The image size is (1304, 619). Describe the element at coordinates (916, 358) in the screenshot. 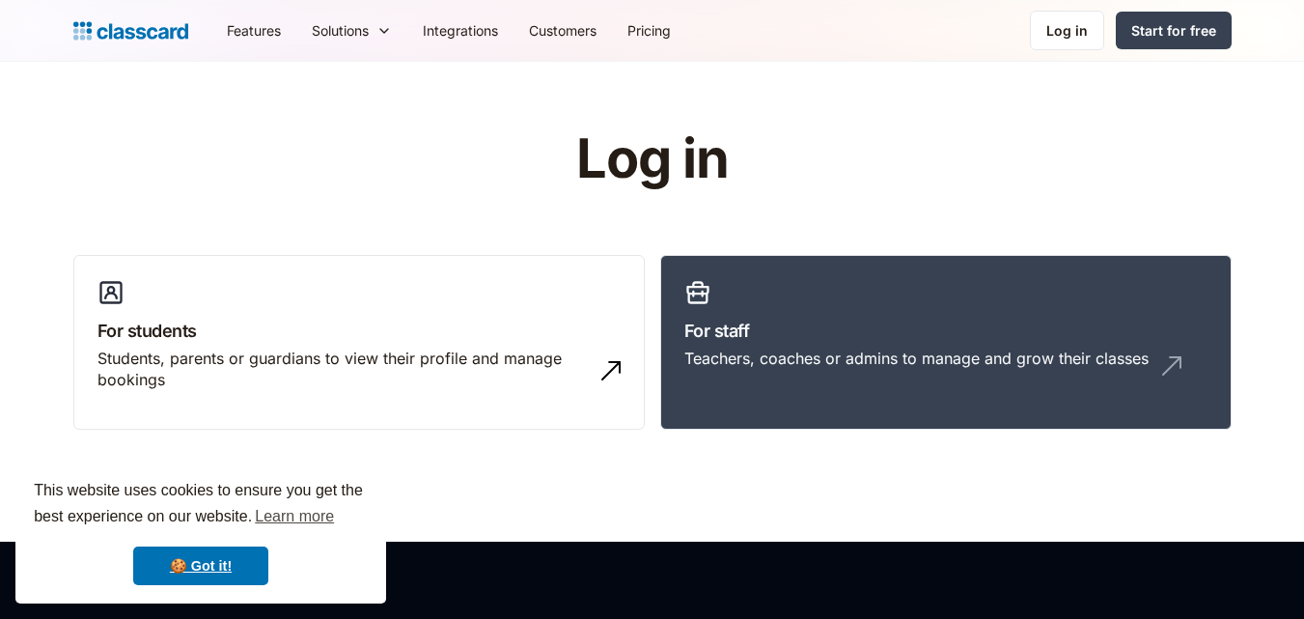

I see `div: Teachers, coaches or admins to manage and grow their classes` at that location.